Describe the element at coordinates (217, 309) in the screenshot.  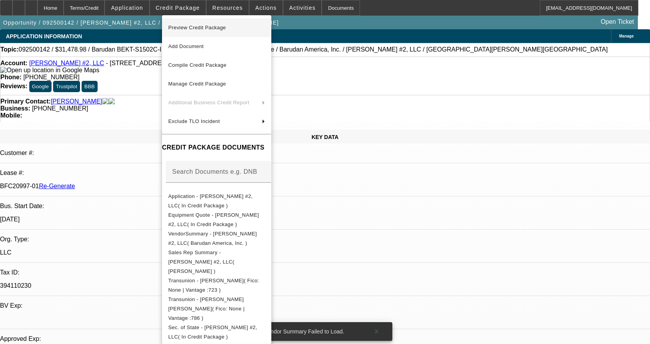
I see `button: Transunion - Robles Segovia, Elida( Fico: None | Vantage :786 )` at that location.